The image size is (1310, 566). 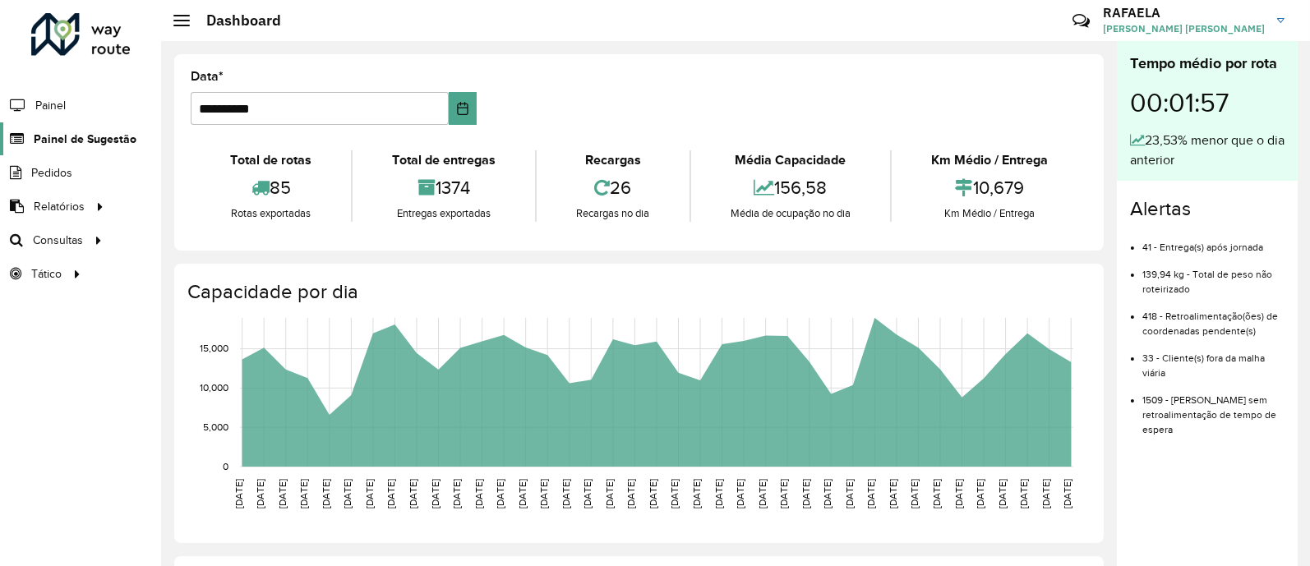 What do you see at coordinates (214, 388) in the screenshot?
I see `text: 10,000` at bounding box center [214, 388].